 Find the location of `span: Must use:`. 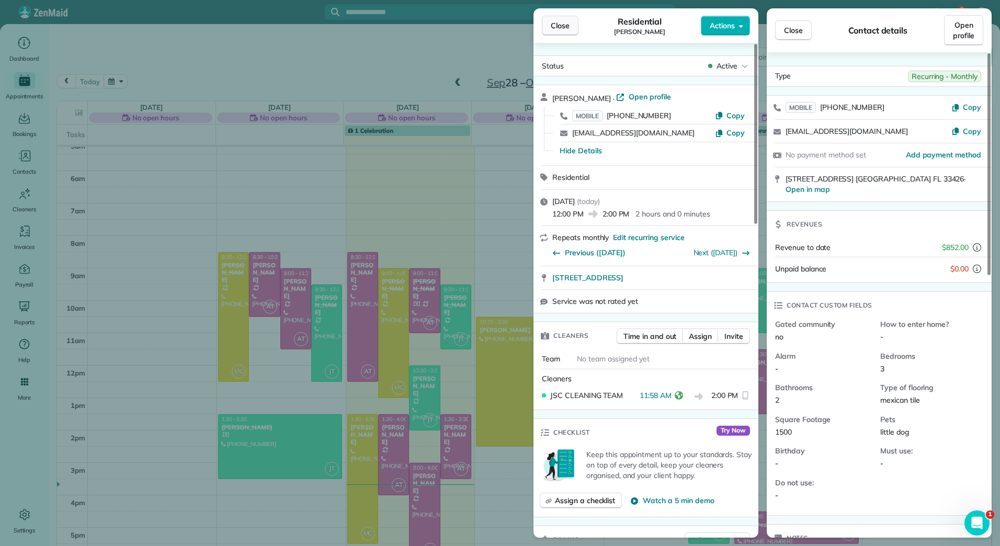

span: Must use: is located at coordinates (929, 451).